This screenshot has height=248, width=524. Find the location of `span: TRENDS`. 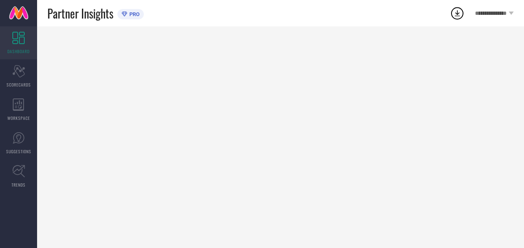

span: TRENDS is located at coordinates (19, 184).